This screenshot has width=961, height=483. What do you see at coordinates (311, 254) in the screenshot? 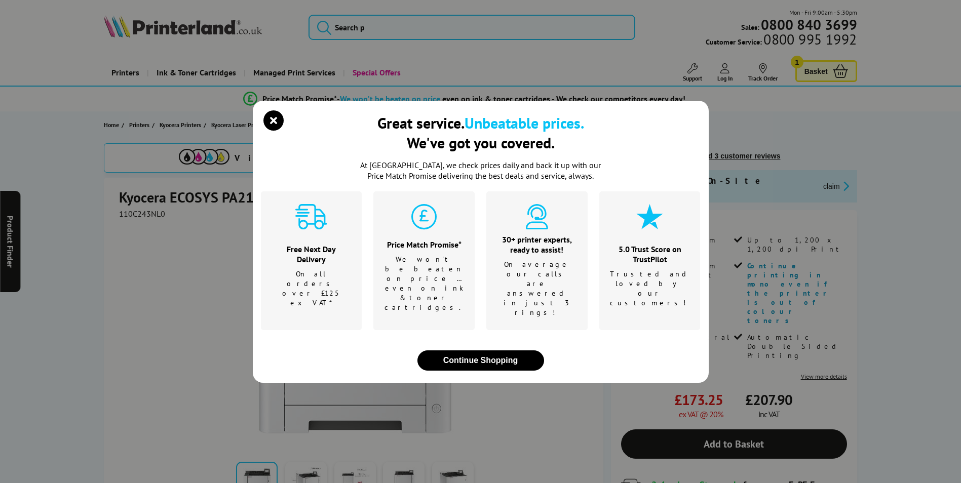
I see `div: Free Next Day Delivery` at bounding box center [311, 254].